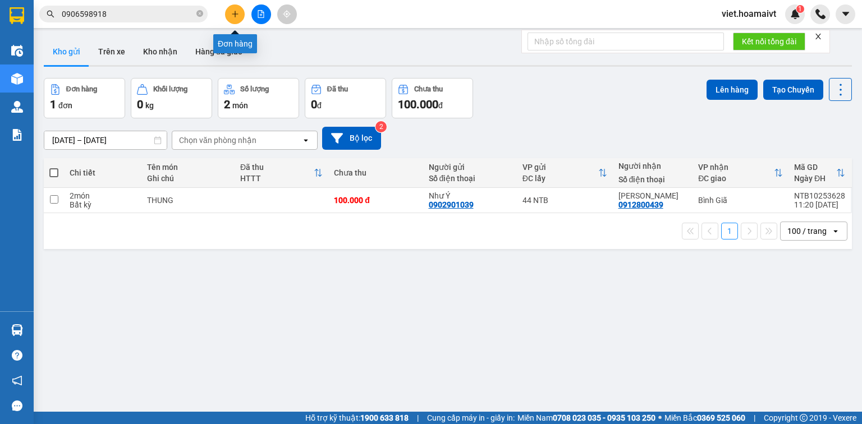 The image size is (862, 424). I want to click on div: VP gửi, so click(560, 167).